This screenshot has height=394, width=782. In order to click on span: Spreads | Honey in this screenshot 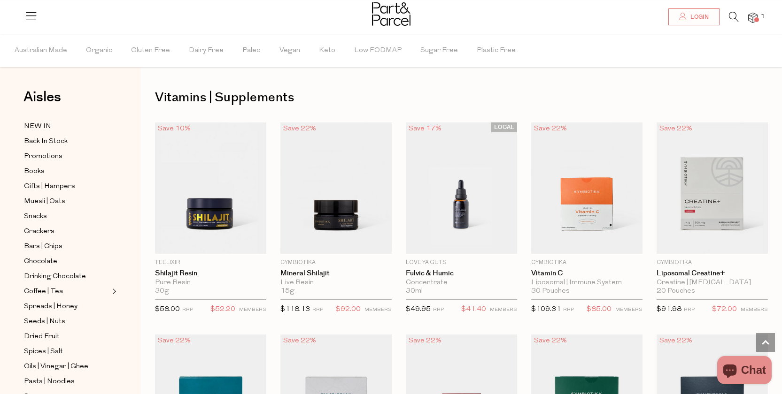, I will do `click(51, 307)`.